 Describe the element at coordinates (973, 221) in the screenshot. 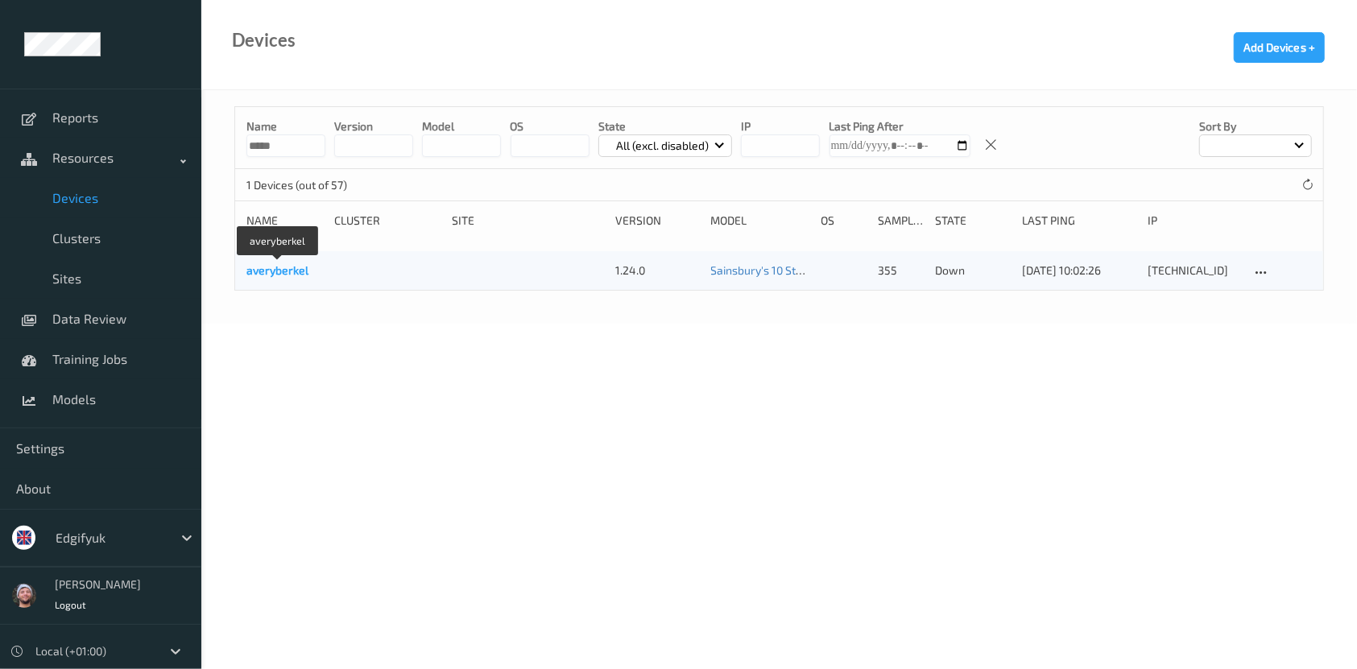

I see `div: State` at that location.